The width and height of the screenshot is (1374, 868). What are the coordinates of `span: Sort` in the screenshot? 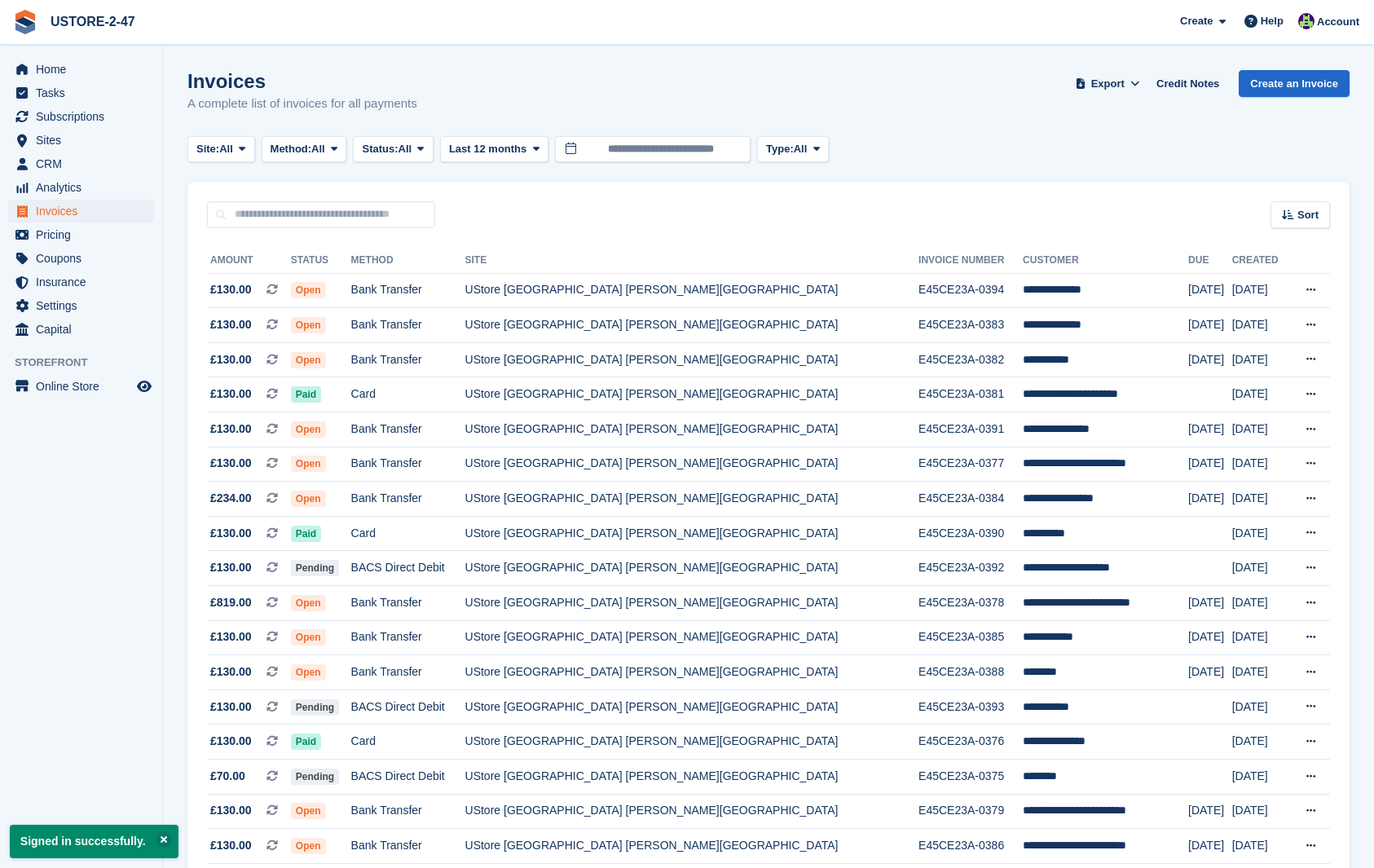 It's located at (1309, 216).